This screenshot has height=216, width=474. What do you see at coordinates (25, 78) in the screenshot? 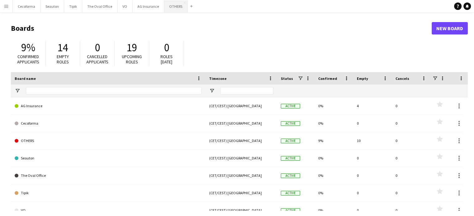
I see `span: Board name` at bounding box center [25, 78].